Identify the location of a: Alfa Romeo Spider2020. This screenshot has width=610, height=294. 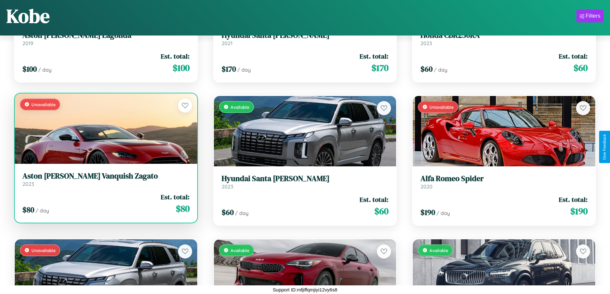
(504, 182).